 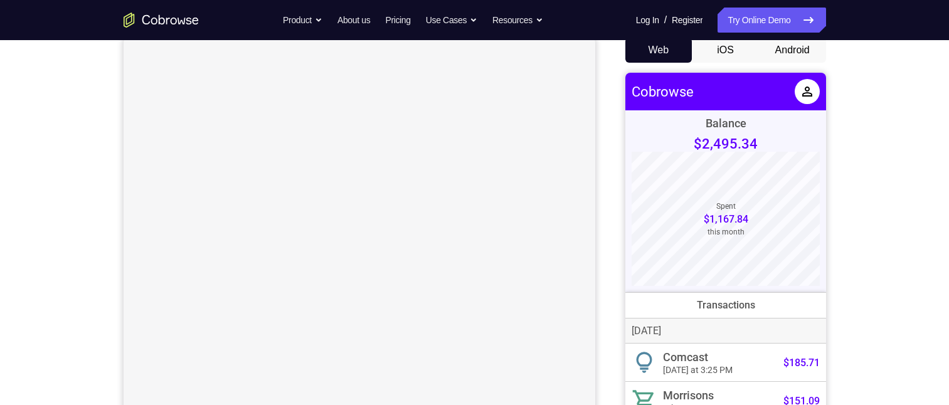 I want to click on p: Balance, so click(x=100, y=50).